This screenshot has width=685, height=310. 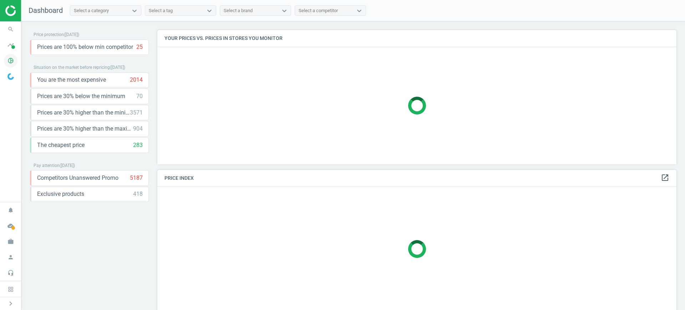 I want to click on div: 70, so click(x=139, y=96).